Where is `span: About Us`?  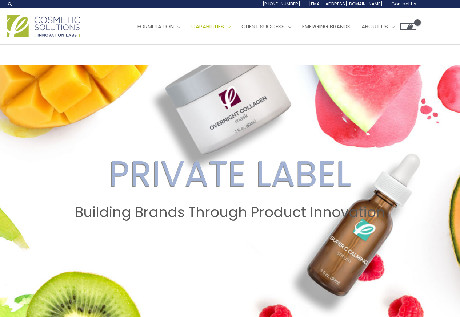
span: About Us is located at coordinates (374, 26).